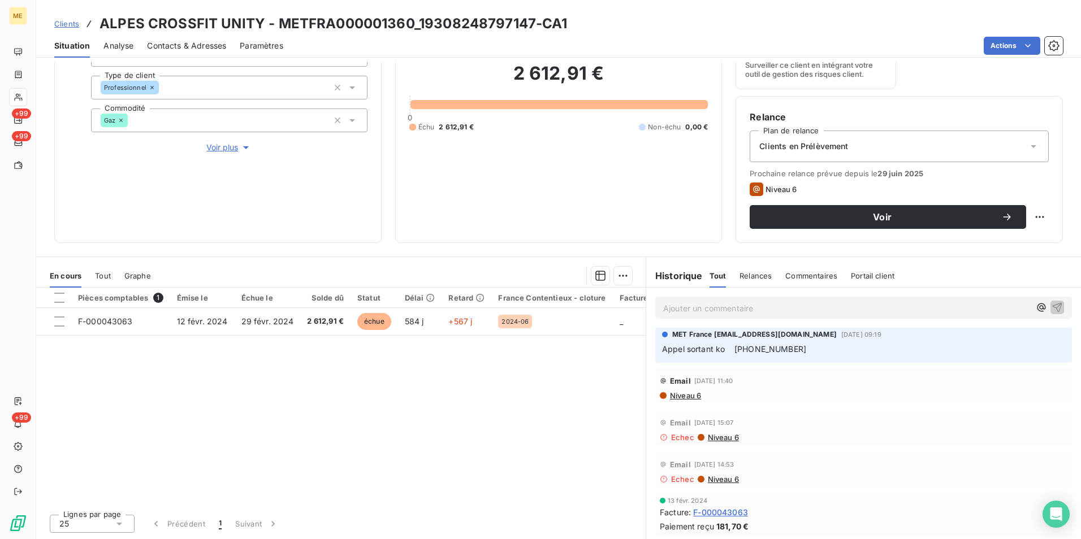 The width and height of the screenshot is (1081, 539). I want to click on span: Commentaires, so click(811, 276).